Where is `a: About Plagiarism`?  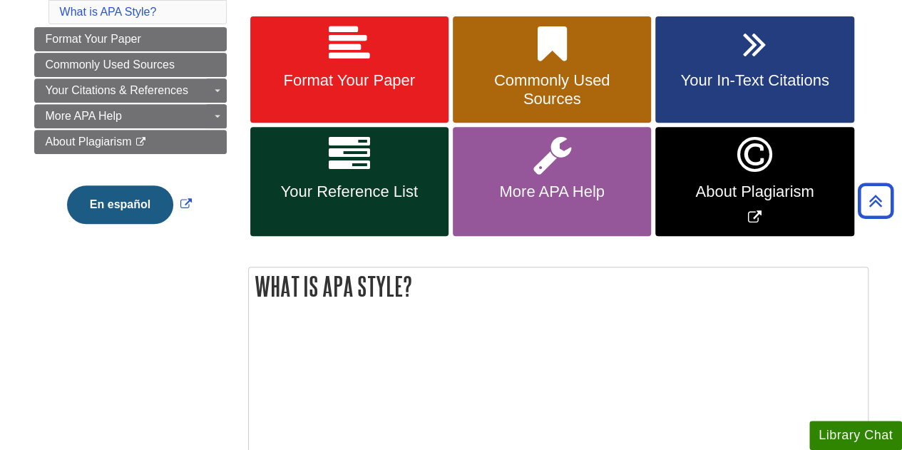
a: About Plagiarism is located at coordinates (130, 142).